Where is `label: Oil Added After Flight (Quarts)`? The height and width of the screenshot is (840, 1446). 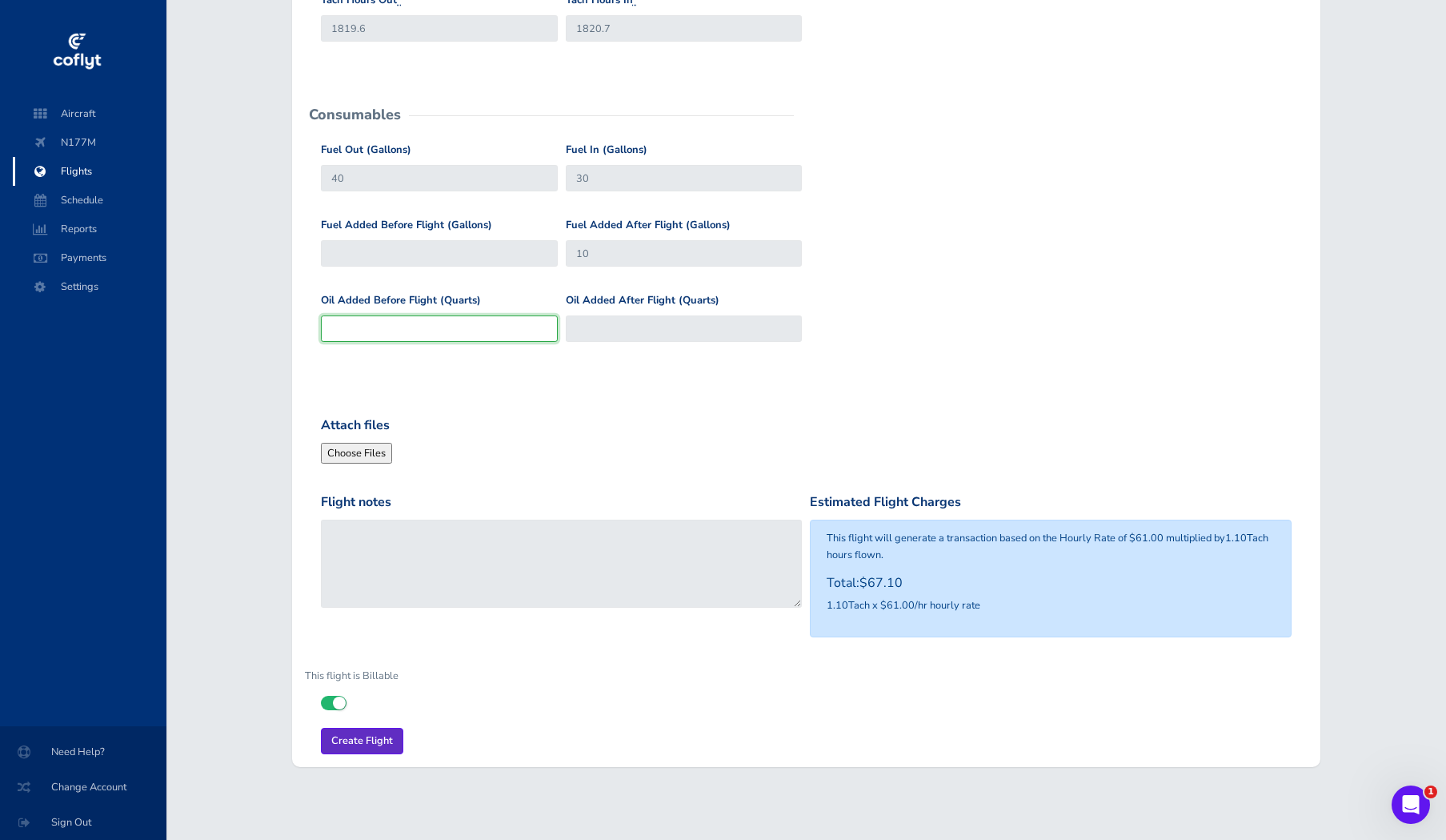
label: Oil Added After Flight (Quarts) is located at coordinates (643, 300).